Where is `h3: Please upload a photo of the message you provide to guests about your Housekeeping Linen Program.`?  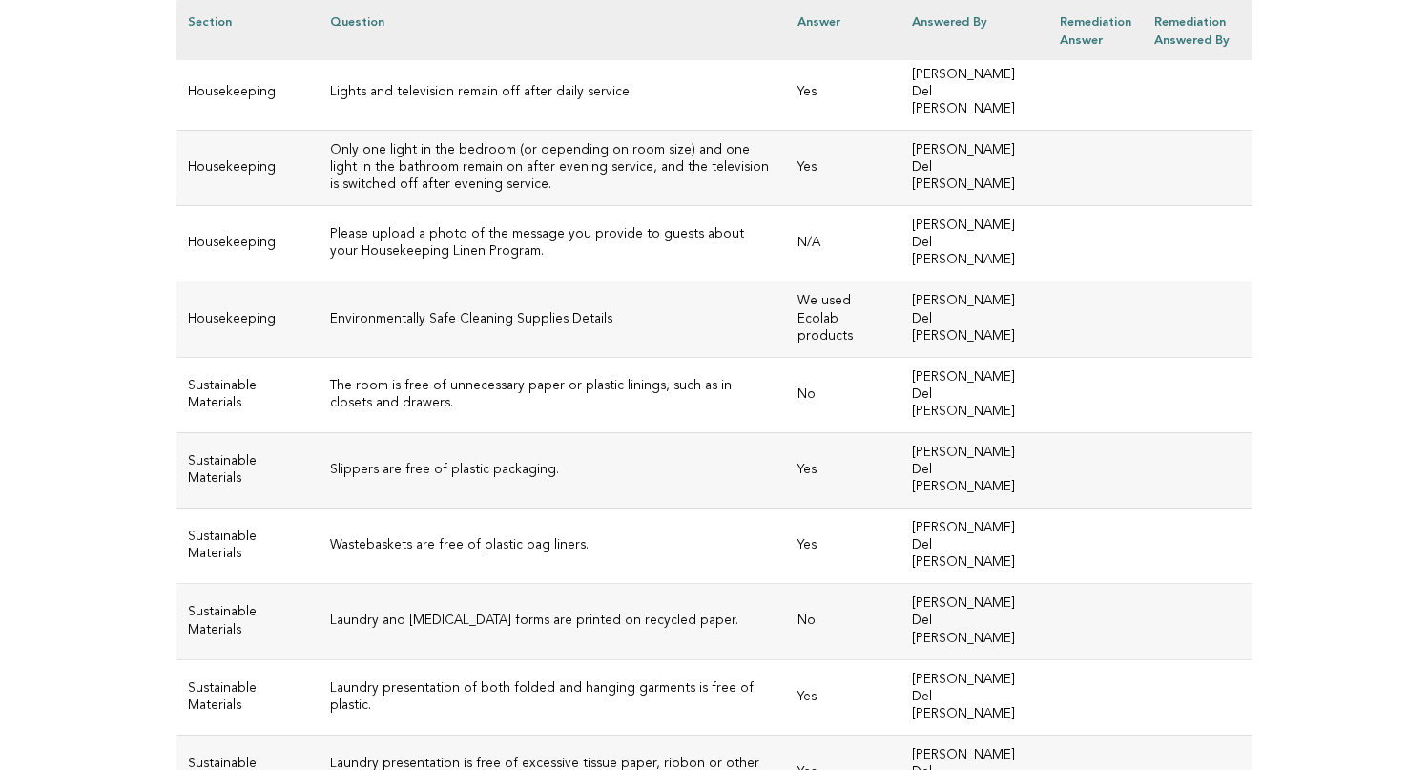
h3: Please upload a photo of the message you provide to guests about your Housekeeping Linen Program. is located at coordinates (552, 243).